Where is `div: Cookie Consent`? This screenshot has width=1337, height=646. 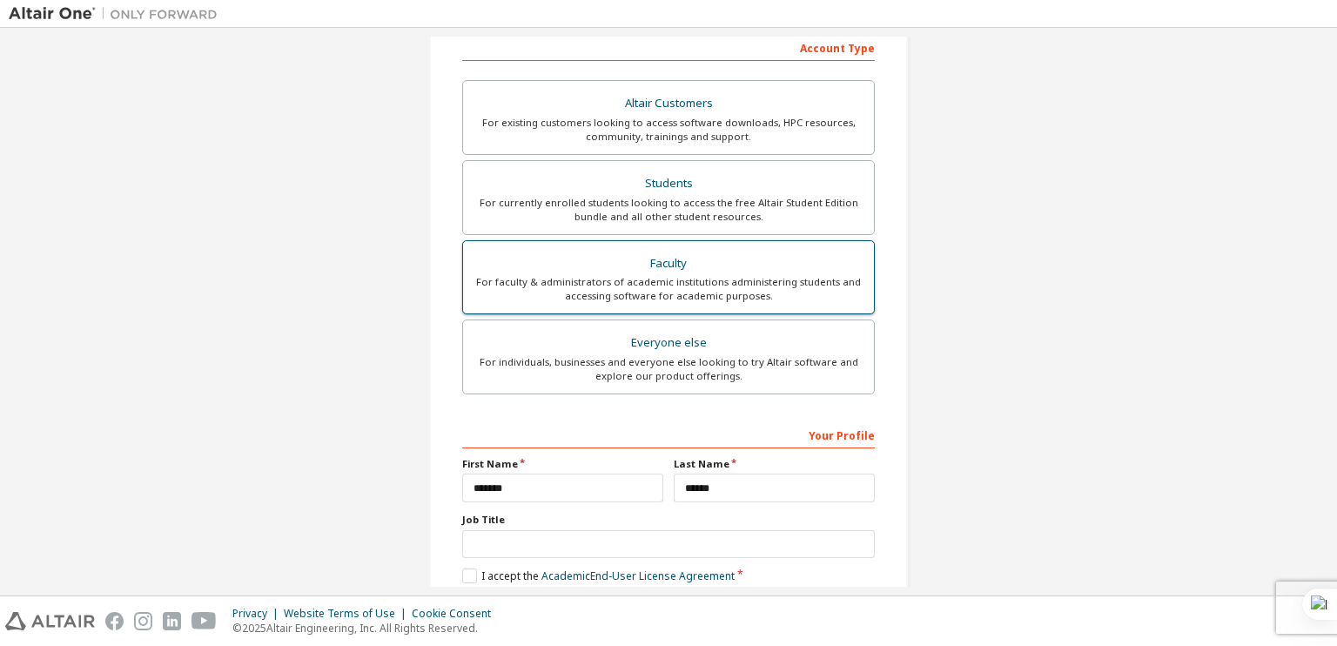
div: Cookie Consent is located at coordinates (456, 614).